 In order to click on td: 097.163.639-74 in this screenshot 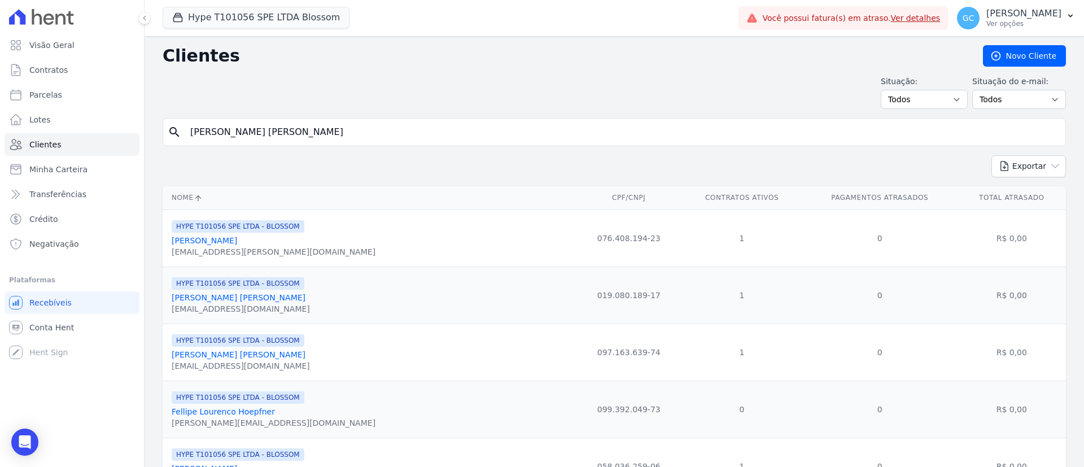, I will do `click(628, 352)`.